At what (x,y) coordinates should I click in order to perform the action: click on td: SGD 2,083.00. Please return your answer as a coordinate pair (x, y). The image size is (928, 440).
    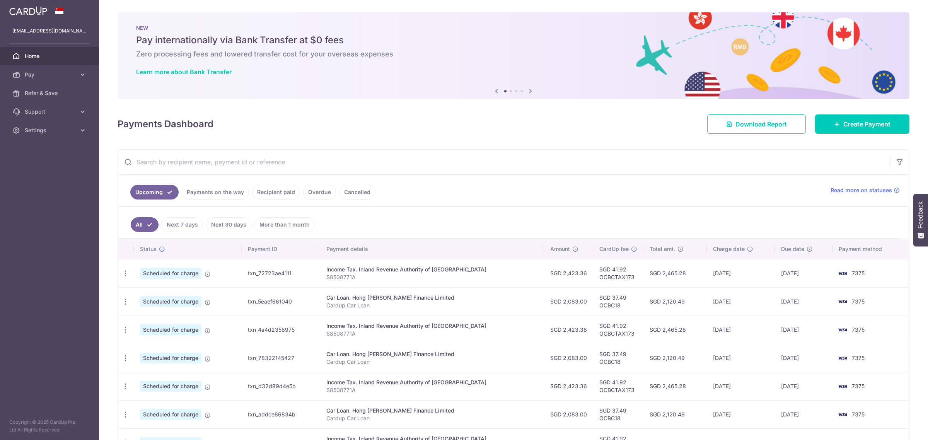
    Looking at the image, I should click on (568, 414).